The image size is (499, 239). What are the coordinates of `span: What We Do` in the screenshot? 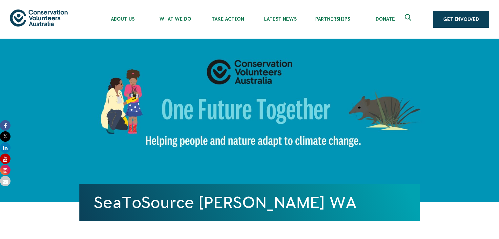 It's located at (175, 19).